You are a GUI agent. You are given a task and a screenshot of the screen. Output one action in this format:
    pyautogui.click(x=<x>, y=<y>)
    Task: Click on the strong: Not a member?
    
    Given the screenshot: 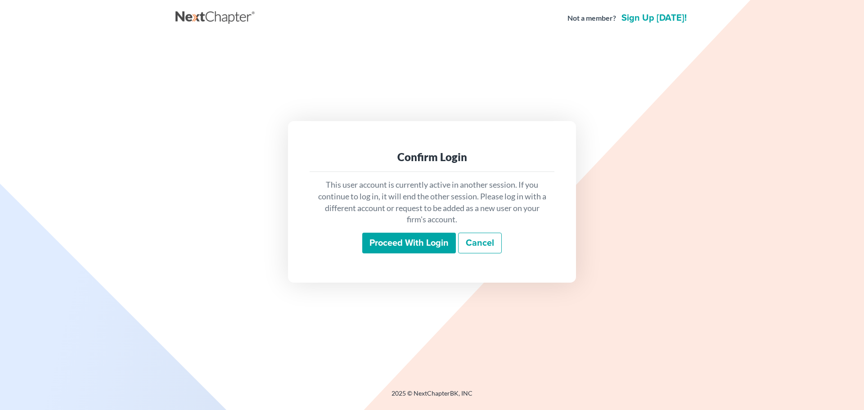 What is the action you would take?
    pyautogui.click(x=591, y=18)
    